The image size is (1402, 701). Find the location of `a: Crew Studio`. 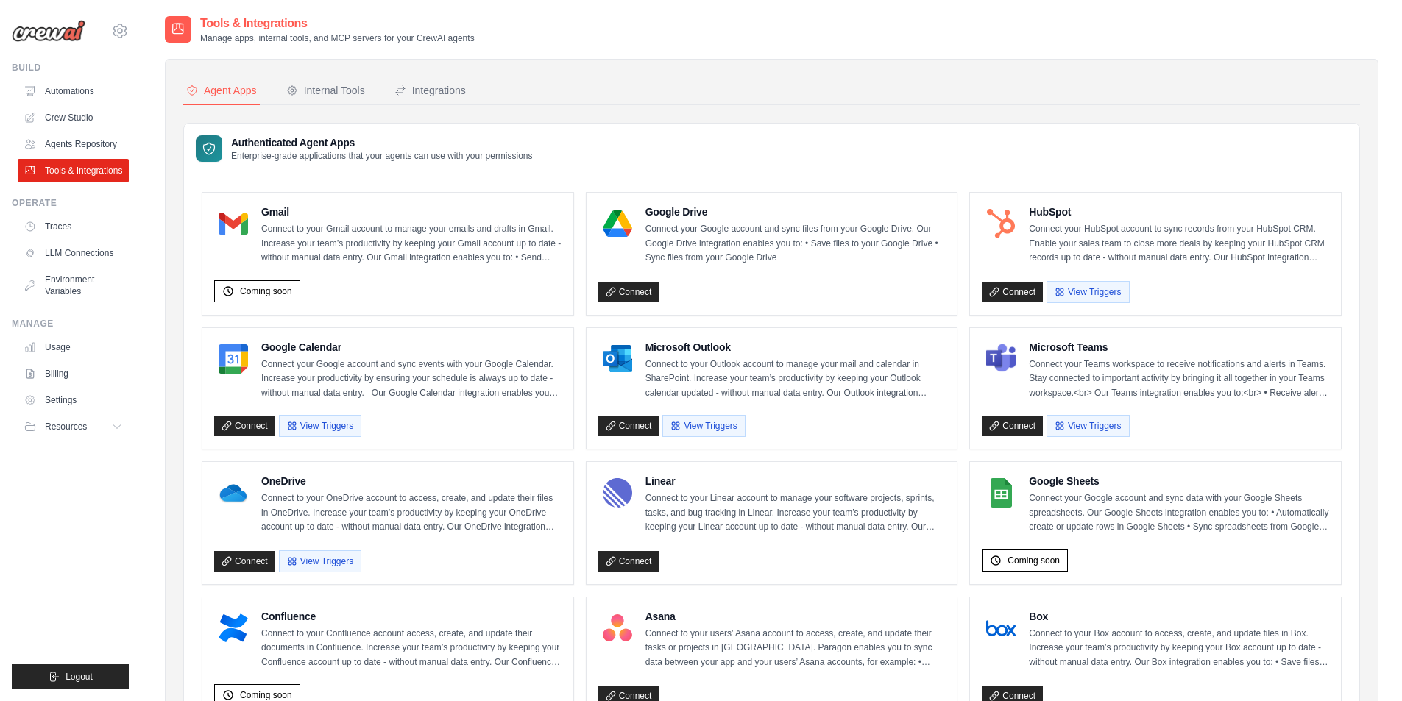

a: Crew Studio is located at coordinates (73, 118).